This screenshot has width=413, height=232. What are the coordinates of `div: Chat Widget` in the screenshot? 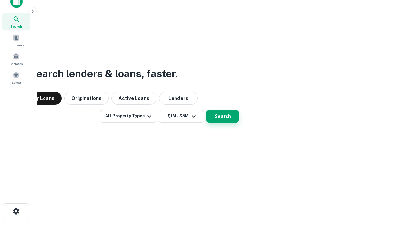 It's located at (397, 196).